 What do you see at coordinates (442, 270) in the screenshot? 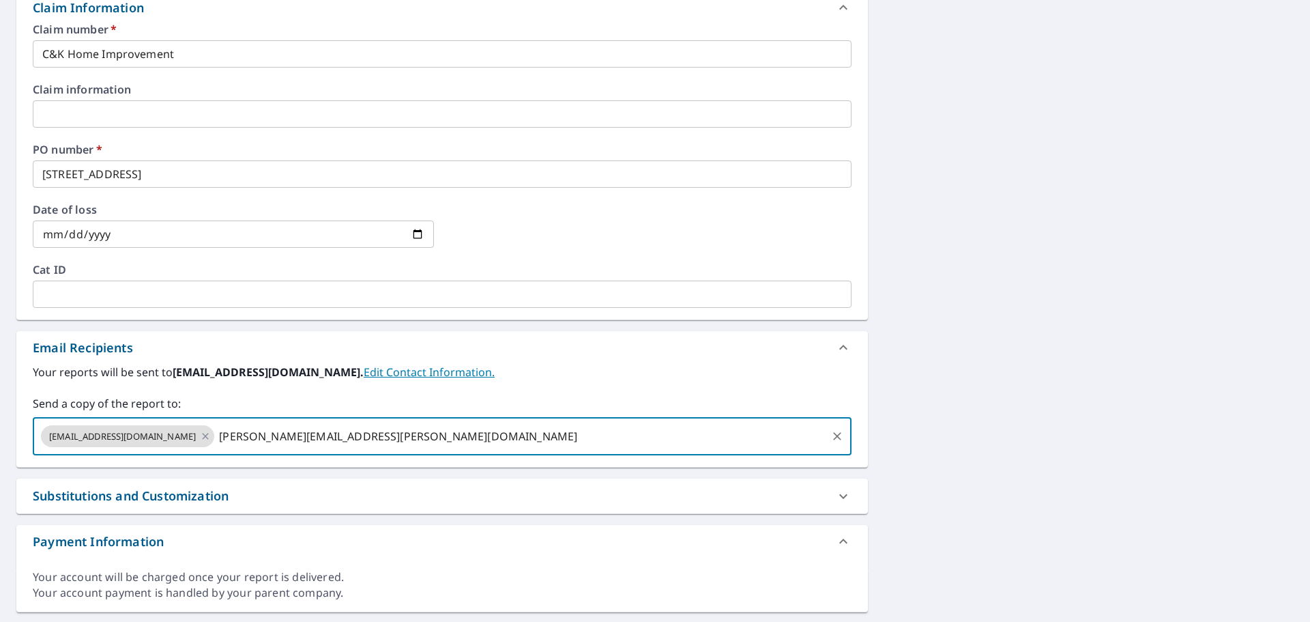
I see `label: Cat ID` at bounding box center [442, 270].